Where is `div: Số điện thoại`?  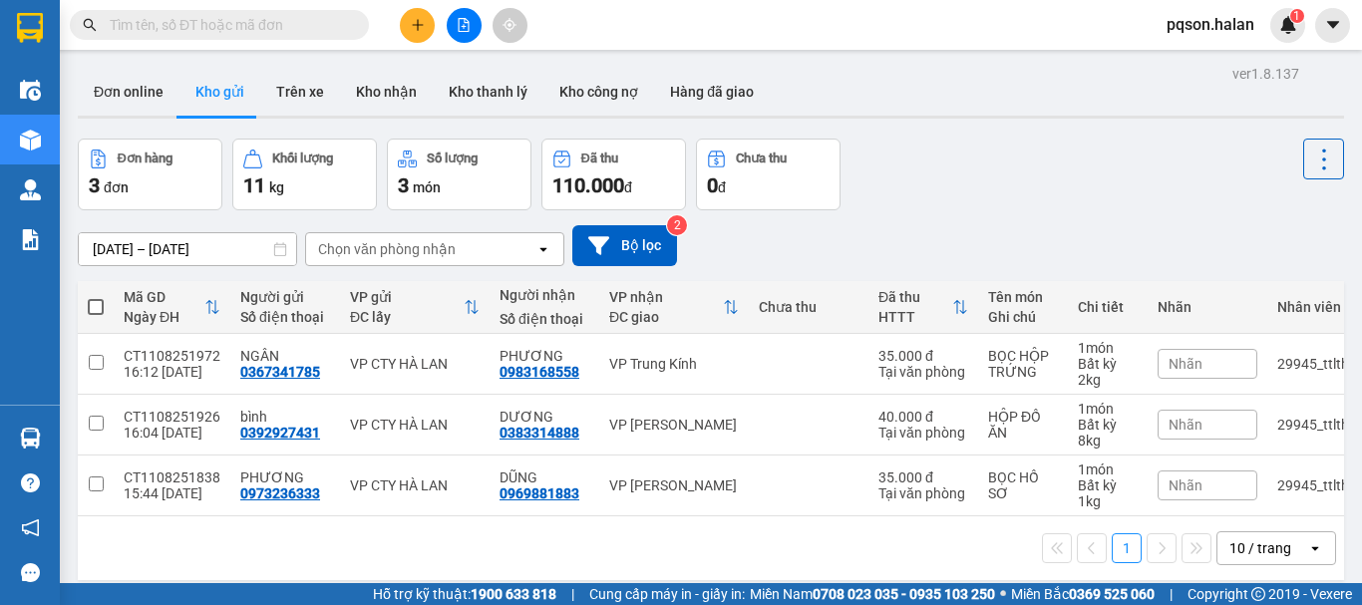
div: Số điện thoại is located at coordinates (285, 317).